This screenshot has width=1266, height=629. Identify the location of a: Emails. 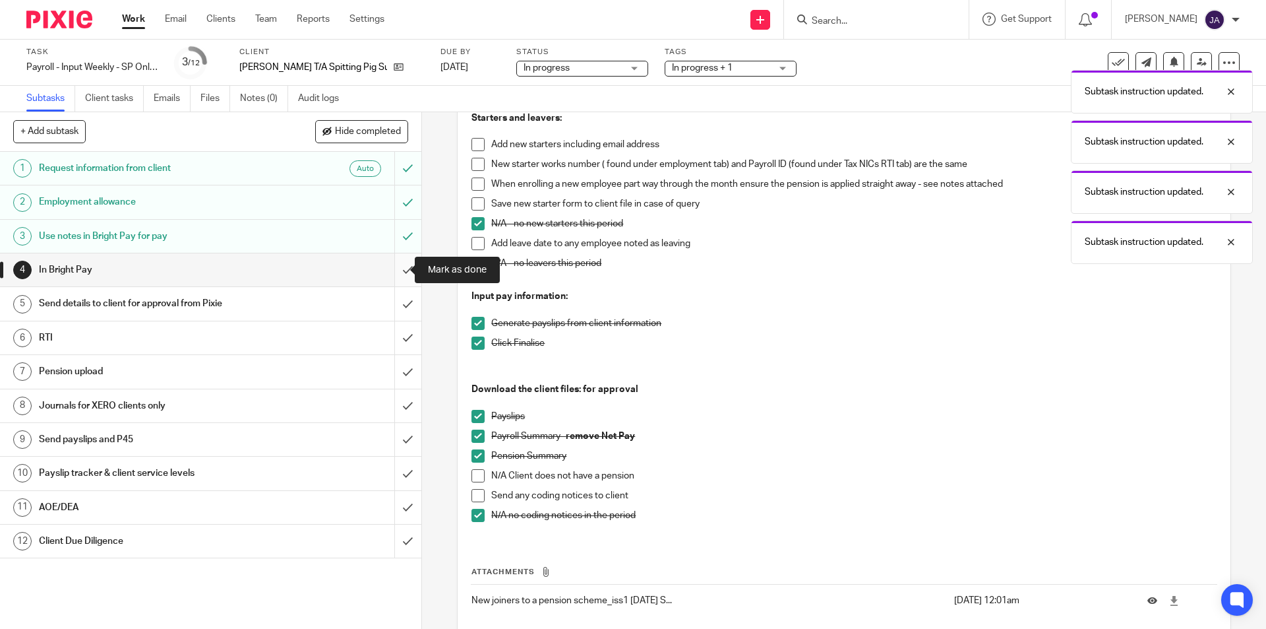
(172, 98).